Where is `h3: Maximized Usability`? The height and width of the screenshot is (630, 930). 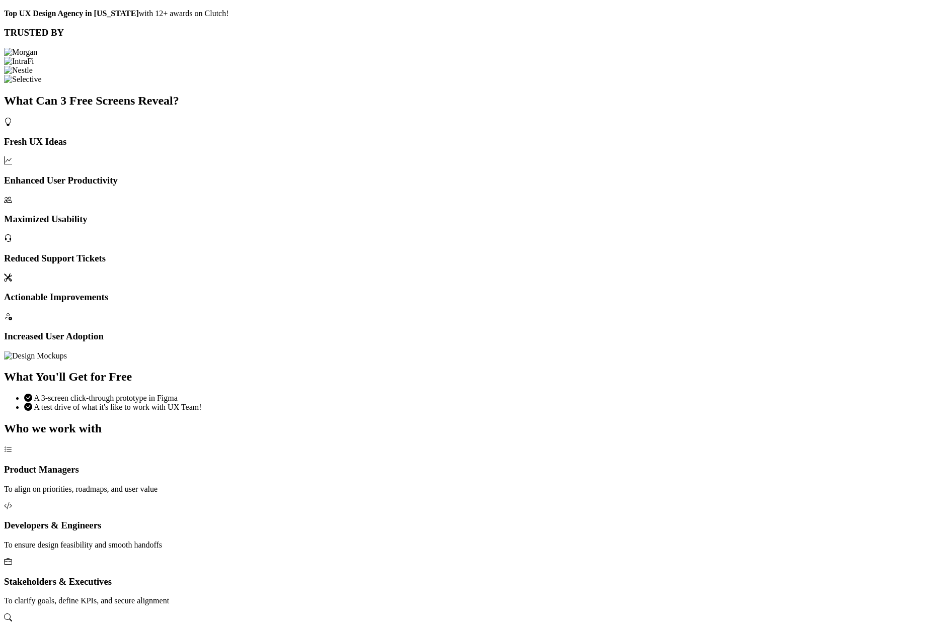
h3: Maximized Usability is located at coordinates (465, 219).